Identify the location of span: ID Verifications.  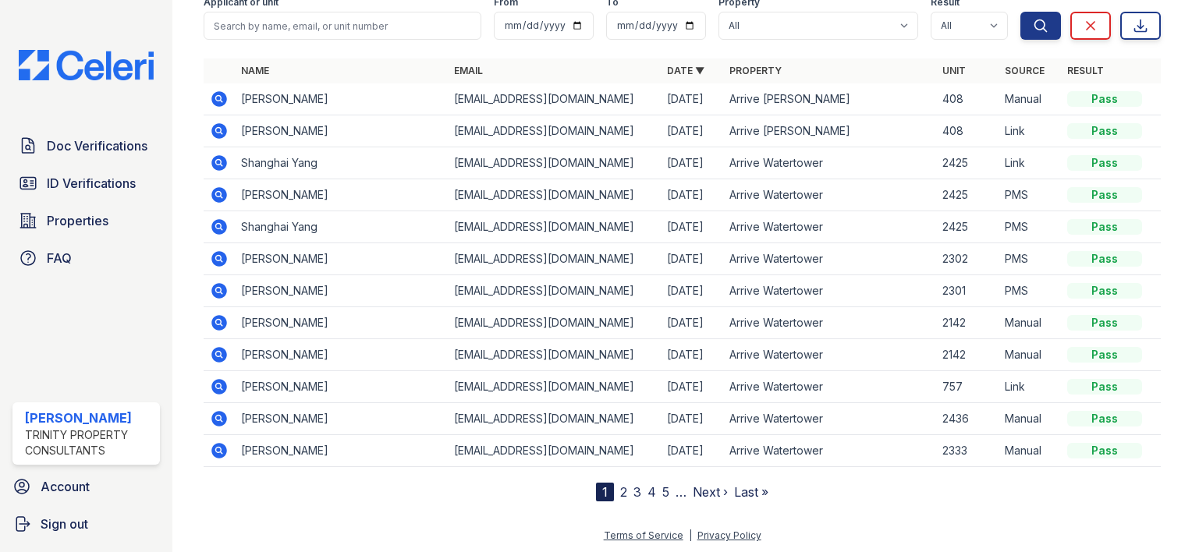
(91, 183).